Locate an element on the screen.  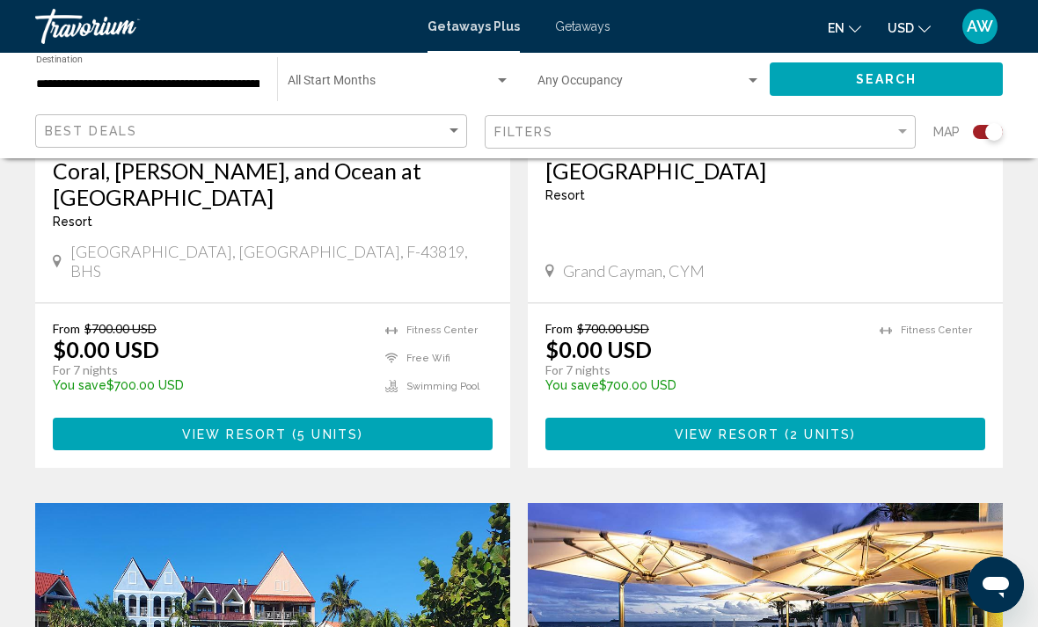
button: User Menu is located at coordinates (980, 26).